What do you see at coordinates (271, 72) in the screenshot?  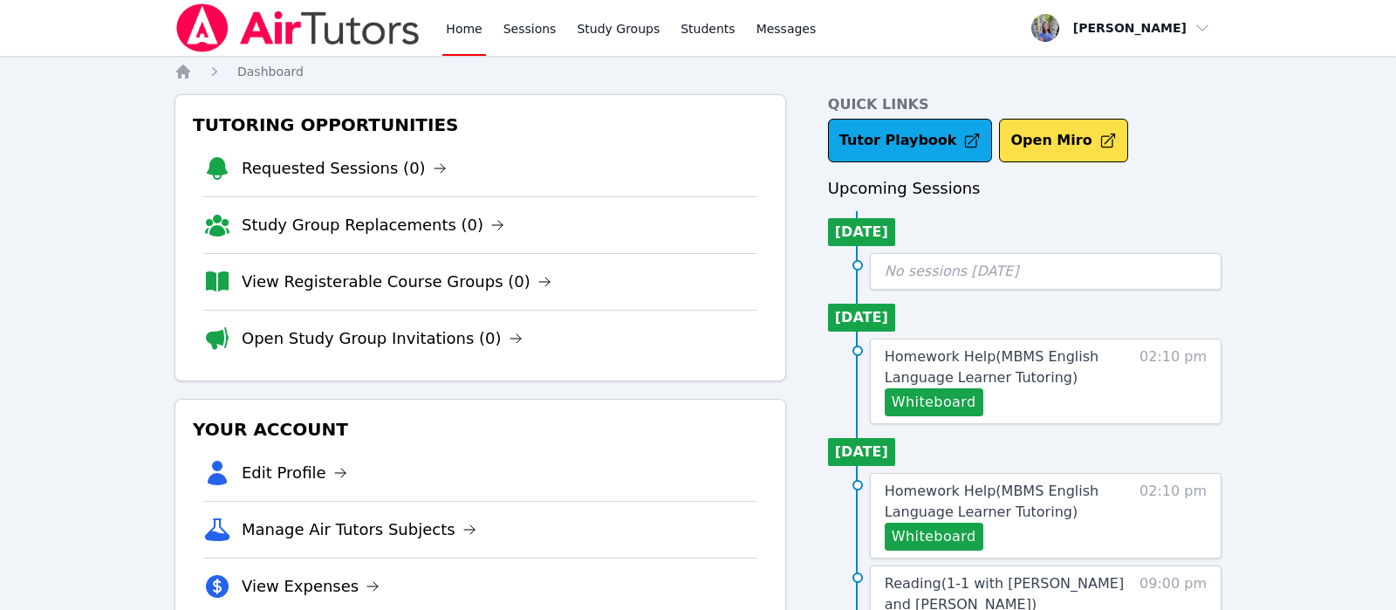 I see `a: Dashboard` at bounding box center [271, 72].